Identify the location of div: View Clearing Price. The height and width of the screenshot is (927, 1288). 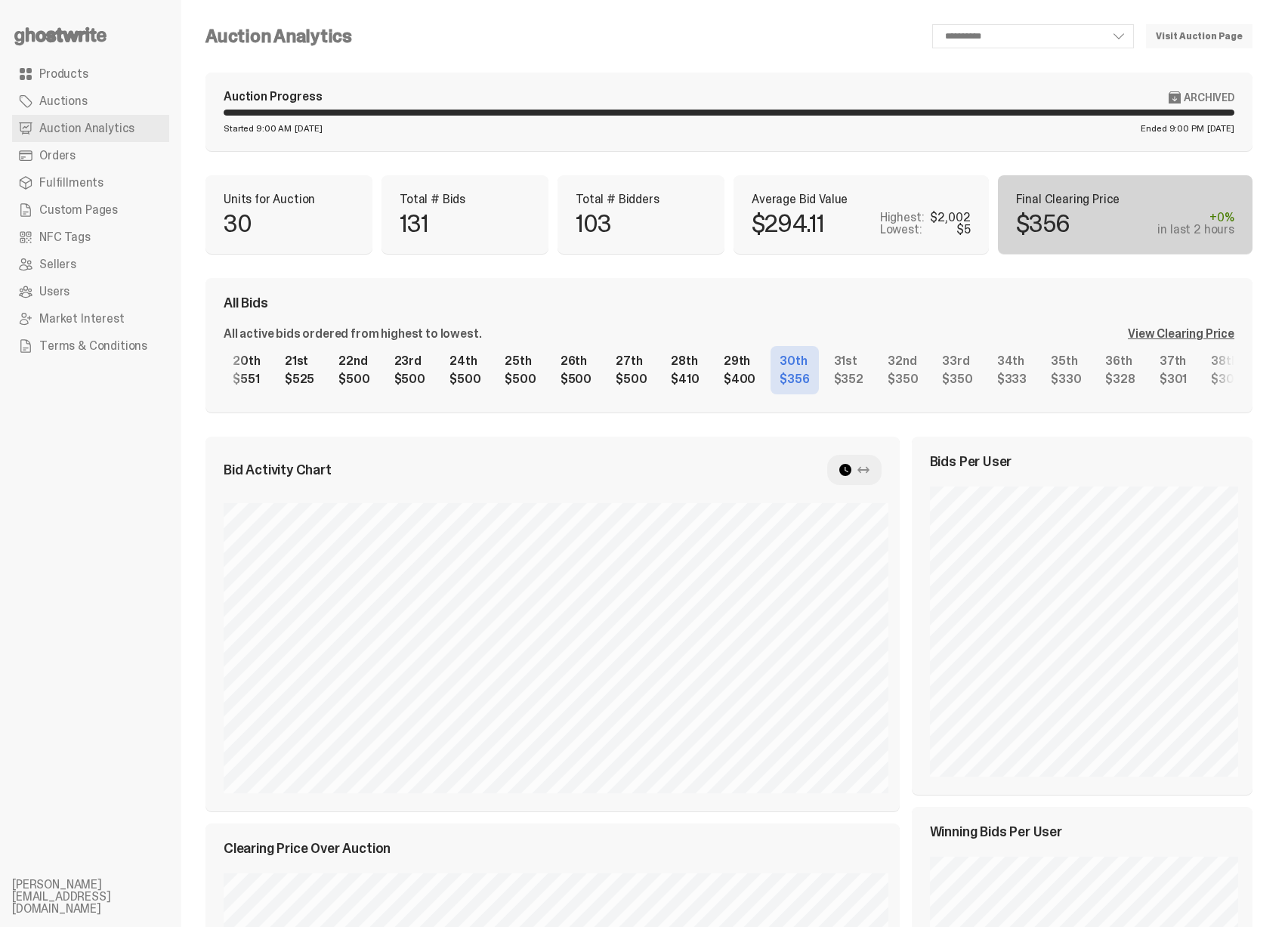
(1180, 334).